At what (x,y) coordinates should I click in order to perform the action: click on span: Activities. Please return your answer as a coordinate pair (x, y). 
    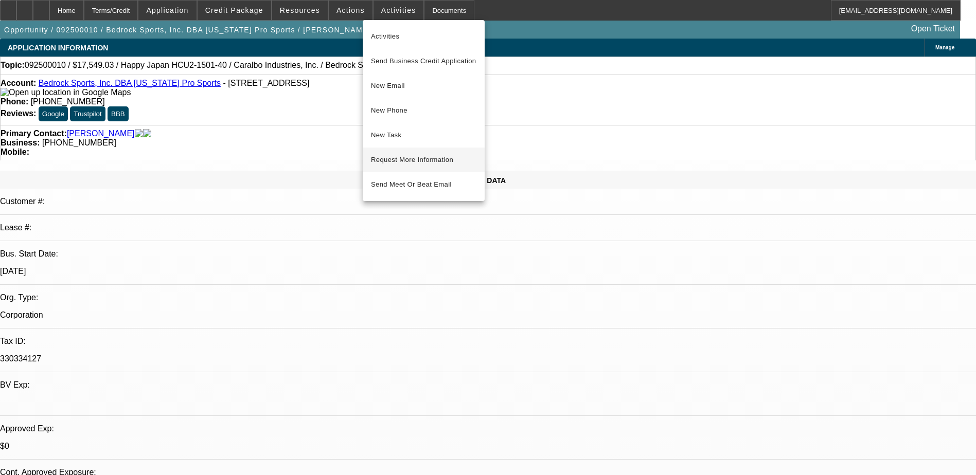
    Looking at the image, I should click on (423, 37).